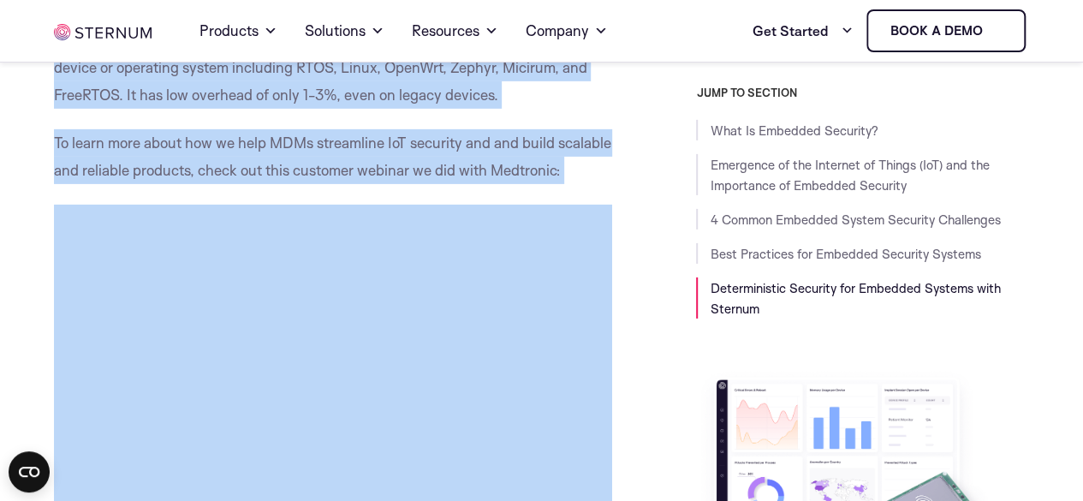  Describe the element at coordinates (855, 298) in the screenshot. I see `a: Deterministic Security for Embedded Systems with Sternum` at that location.